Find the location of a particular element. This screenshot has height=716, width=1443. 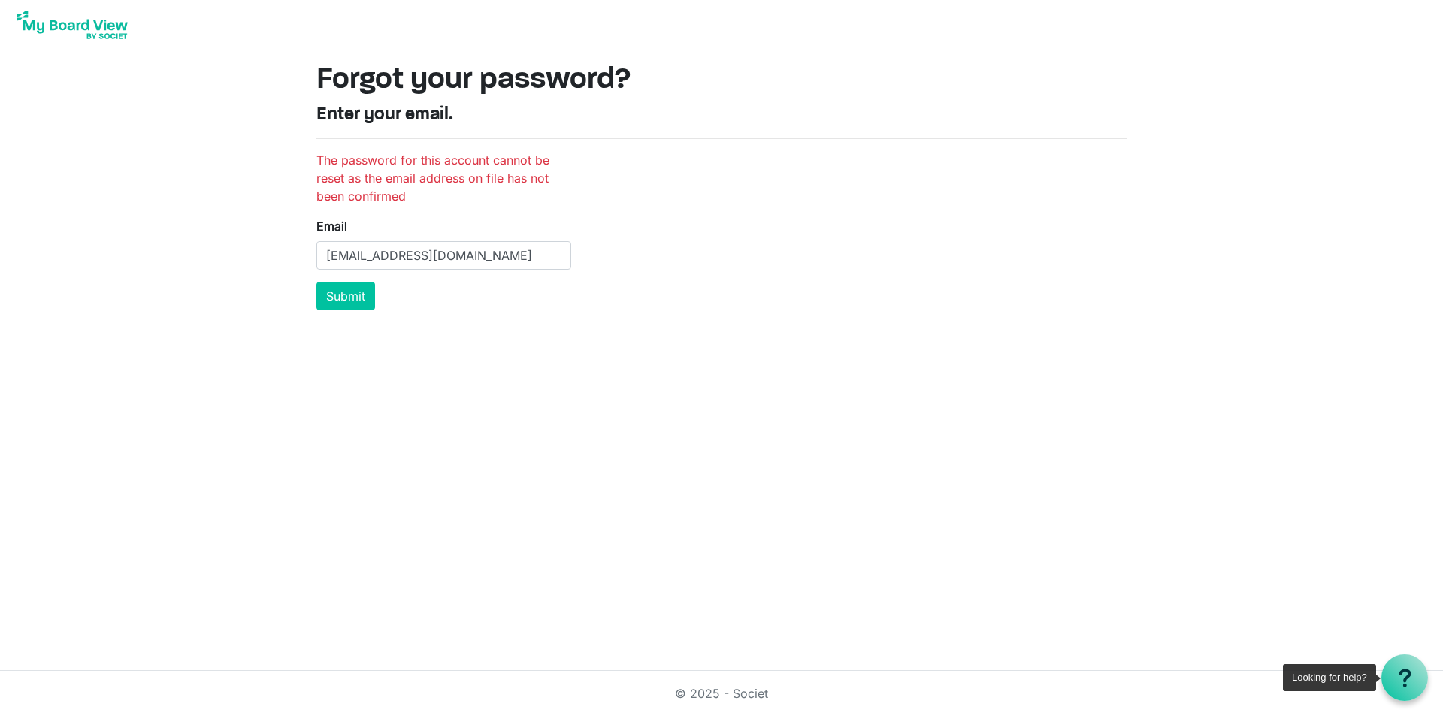

label: Email is located at coordinates (331, 226).